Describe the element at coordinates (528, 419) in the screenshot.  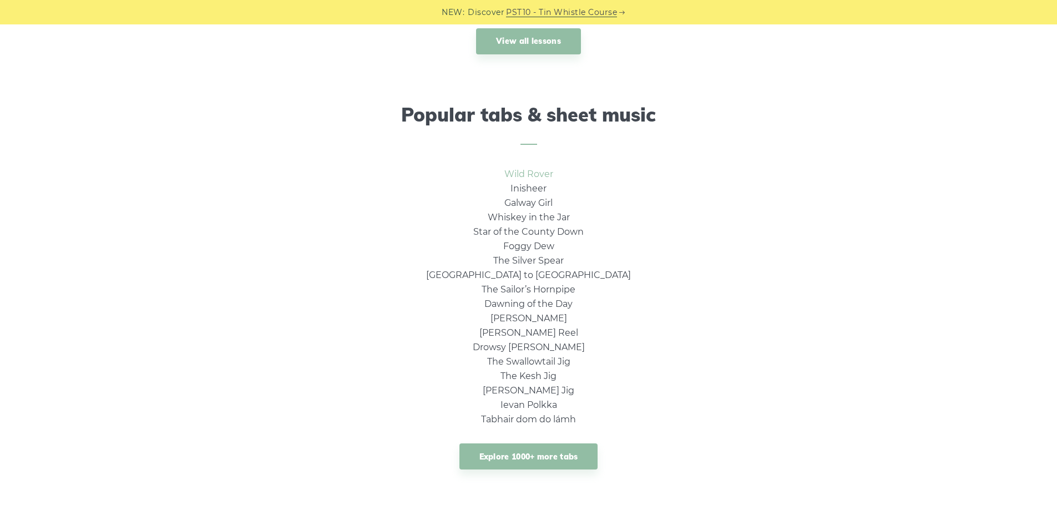
I see `a: Tabhair dom do lámh` at that location.